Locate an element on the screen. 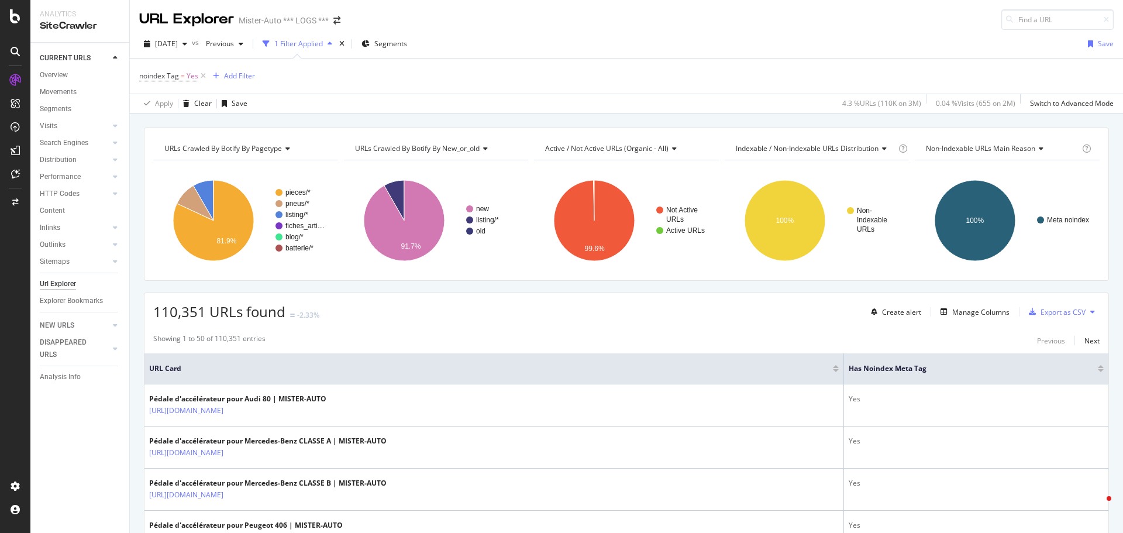  div: Pédale d'accélérateur pour Mercedes-Benz CLASSE A | MISTER-AUTO is located at coordinates (268, 441).